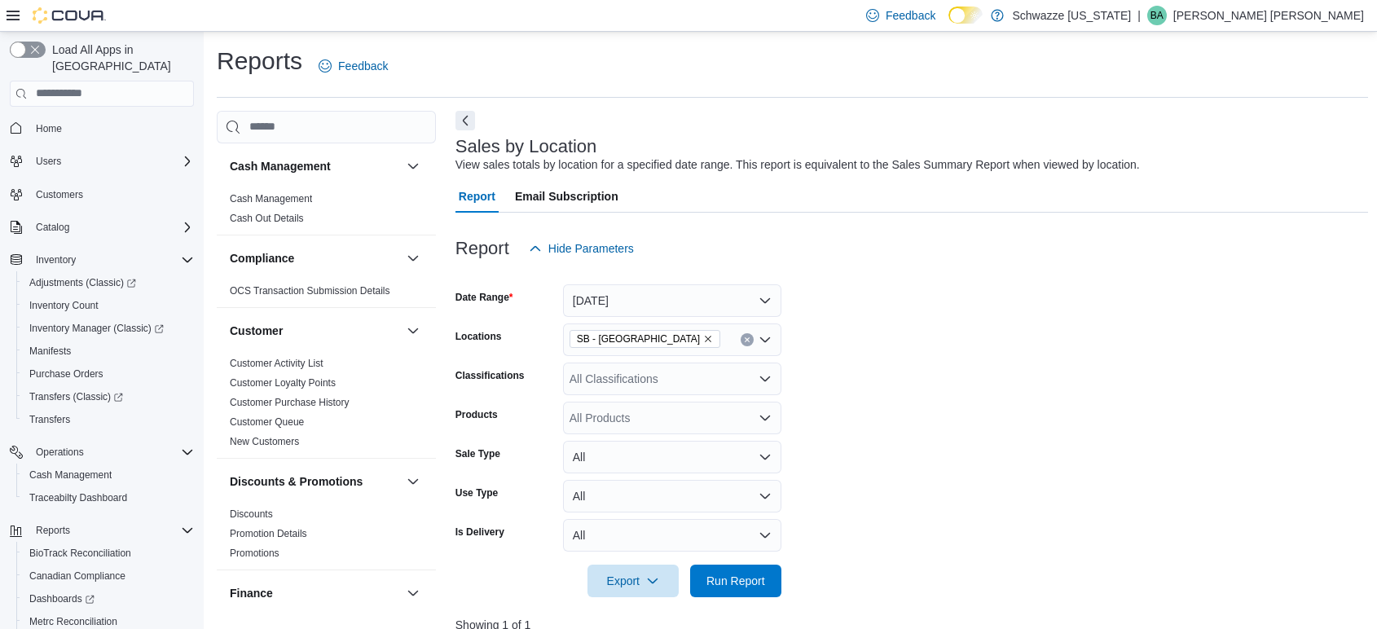  I want to click on span: Reports, so click(112, 530).